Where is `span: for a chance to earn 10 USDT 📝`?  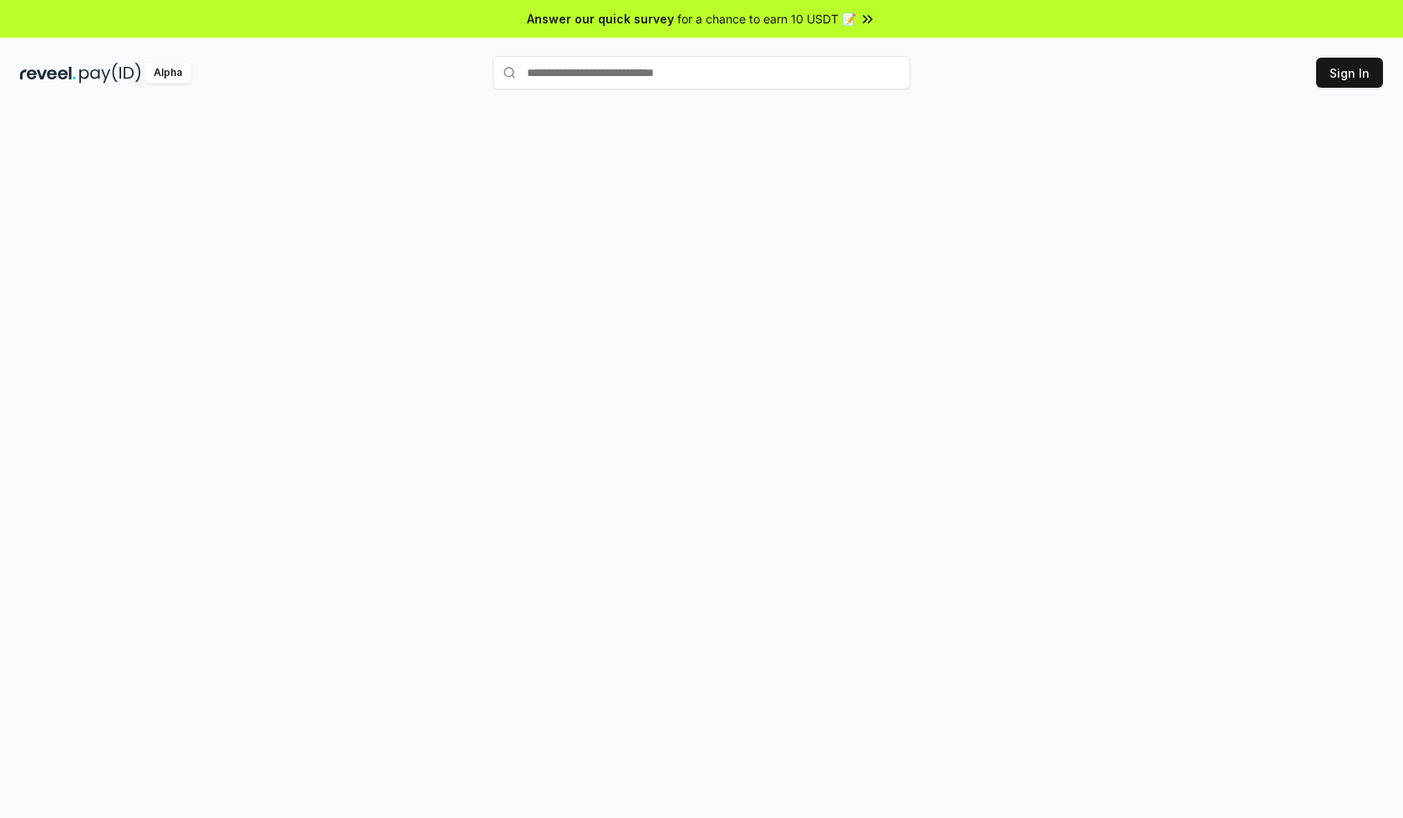
span: for a chance to earn 10 USDT 📝 is located at coordinates (767, 18).